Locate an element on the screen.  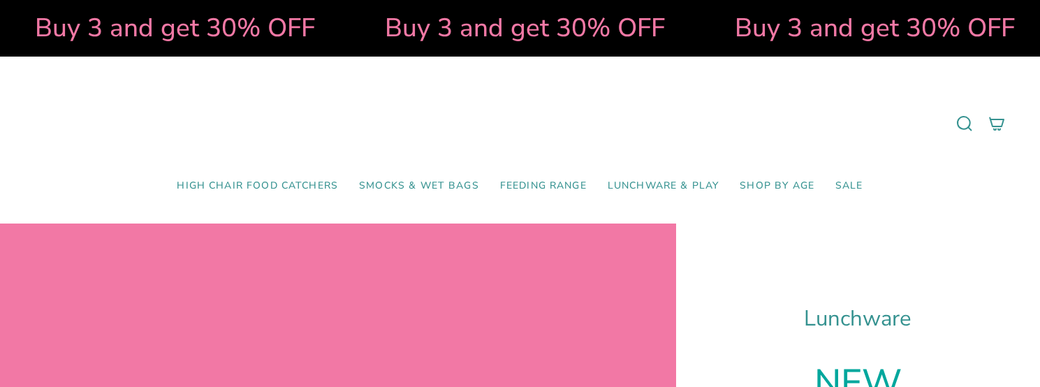
a: High Chair Food Catchers is located at coordinates (257, 186).